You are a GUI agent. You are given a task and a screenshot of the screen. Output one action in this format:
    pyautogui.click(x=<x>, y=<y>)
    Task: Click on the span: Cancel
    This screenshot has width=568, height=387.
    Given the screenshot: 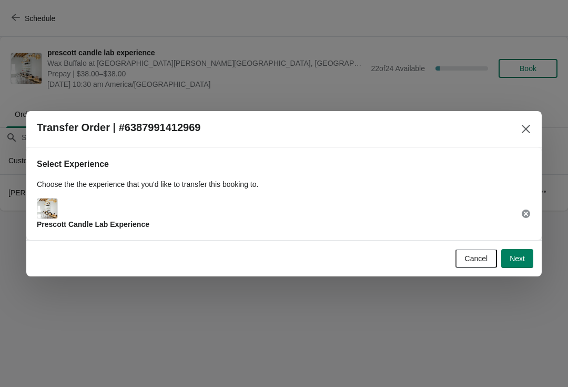 What is the action you would take?
    pyautogui.click(x=477, y=258)
    